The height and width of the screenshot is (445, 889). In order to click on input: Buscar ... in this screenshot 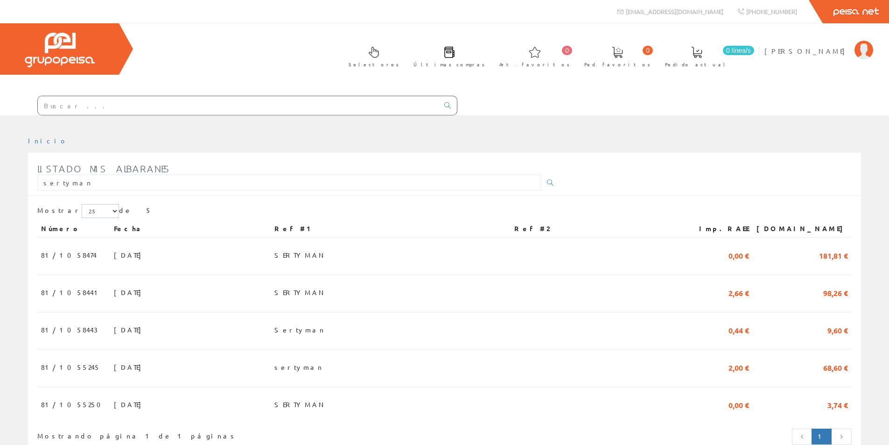, I will do `click(238, 105)`.